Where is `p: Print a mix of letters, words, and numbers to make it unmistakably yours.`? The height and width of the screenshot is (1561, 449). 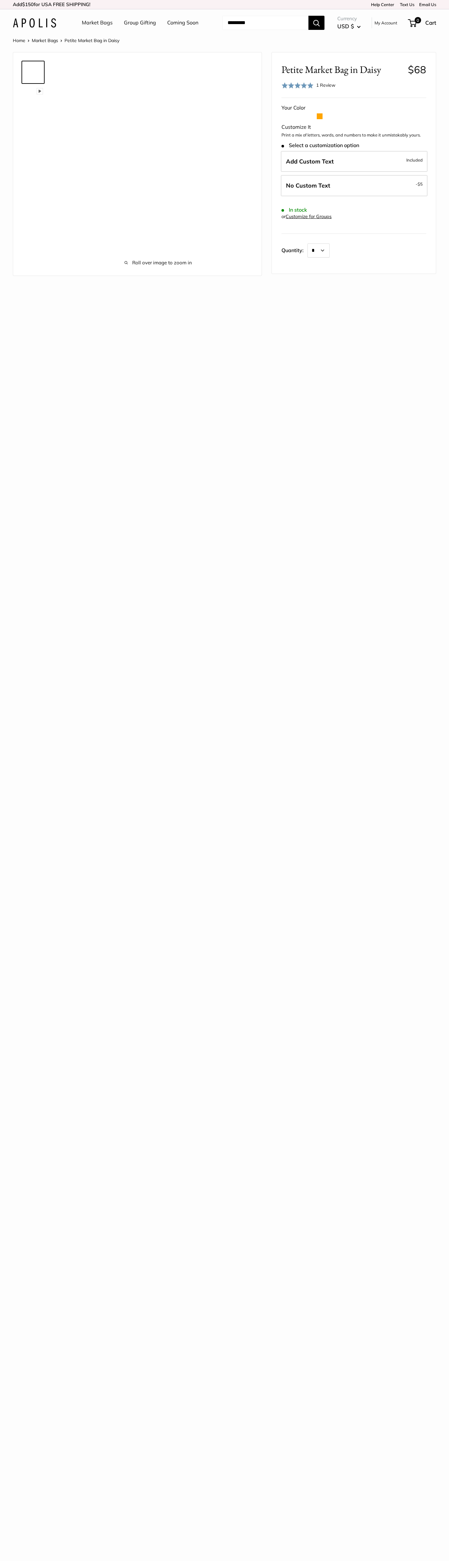 p: Print a mix of letters, words, and numbers to make it unmistakably yours. is located at coordinates (354, 135).